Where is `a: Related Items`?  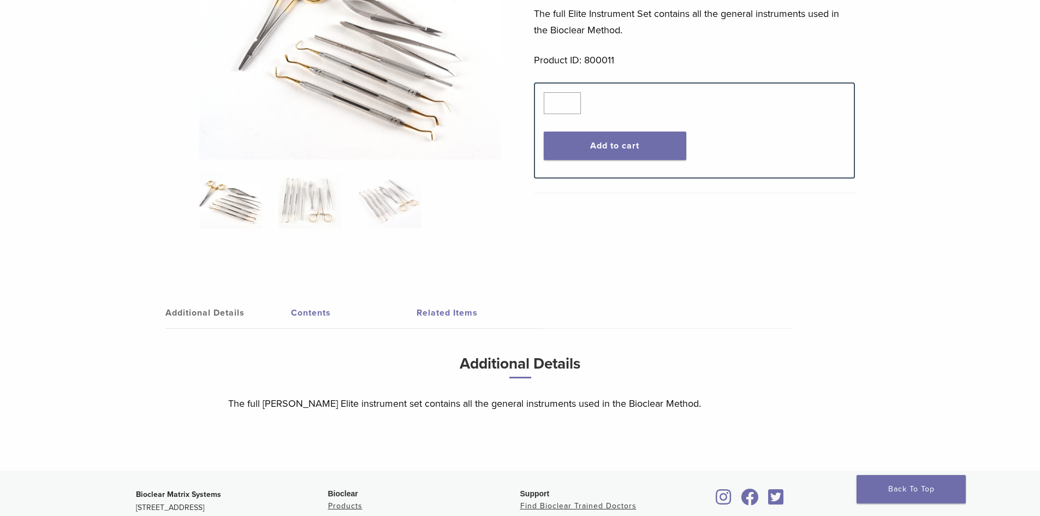 a: Related Items is located at coordinates (480, 313).